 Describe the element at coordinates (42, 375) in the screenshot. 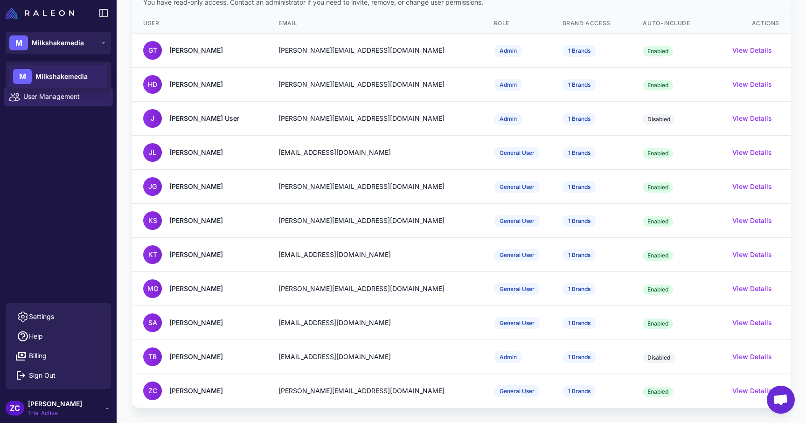

I see `span: Sign Out` at that location.